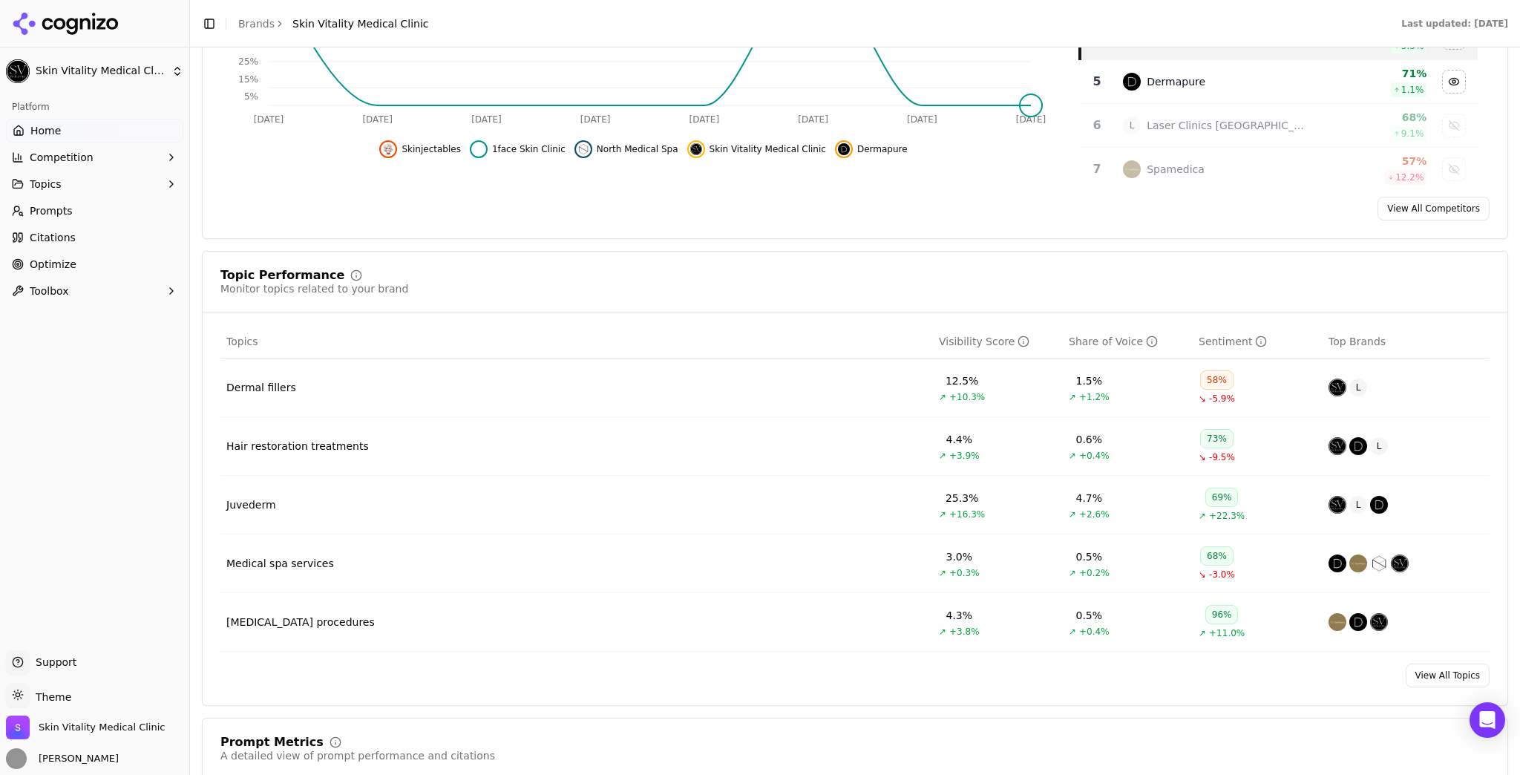 The width and height of the screenshot is (1520, 775). What do you see at coordinates (1227, 516) in the screenshot?
I see `span: +22.3%` at bounding box center [1227, 516].